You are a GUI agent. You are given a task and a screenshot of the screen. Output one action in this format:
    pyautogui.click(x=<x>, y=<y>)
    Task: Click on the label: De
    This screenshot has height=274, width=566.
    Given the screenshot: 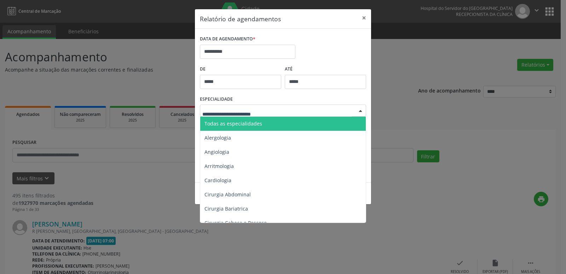 What is the action you would take?
    pyautogui.click(x=241, y=69)
    